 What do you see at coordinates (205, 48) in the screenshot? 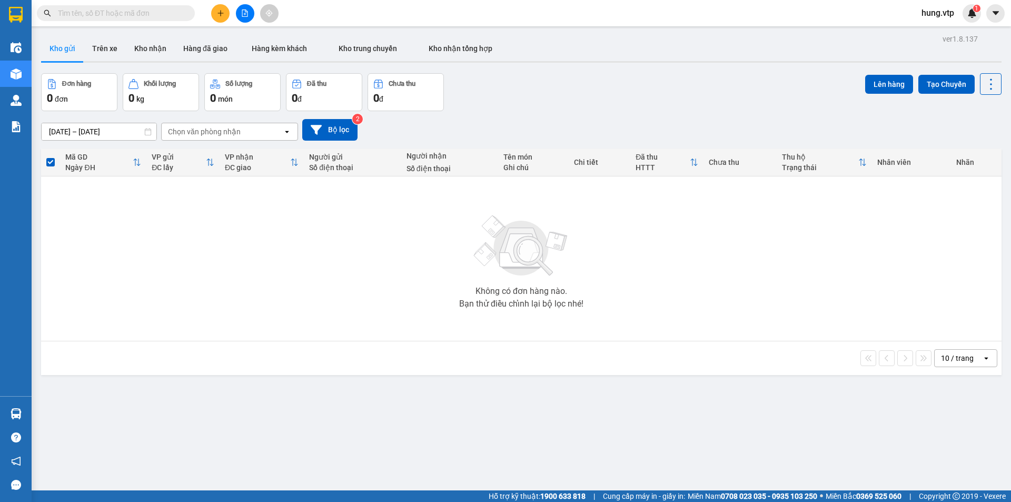
I see `button: Hàng đã giao` at bounding box center [205, 48].